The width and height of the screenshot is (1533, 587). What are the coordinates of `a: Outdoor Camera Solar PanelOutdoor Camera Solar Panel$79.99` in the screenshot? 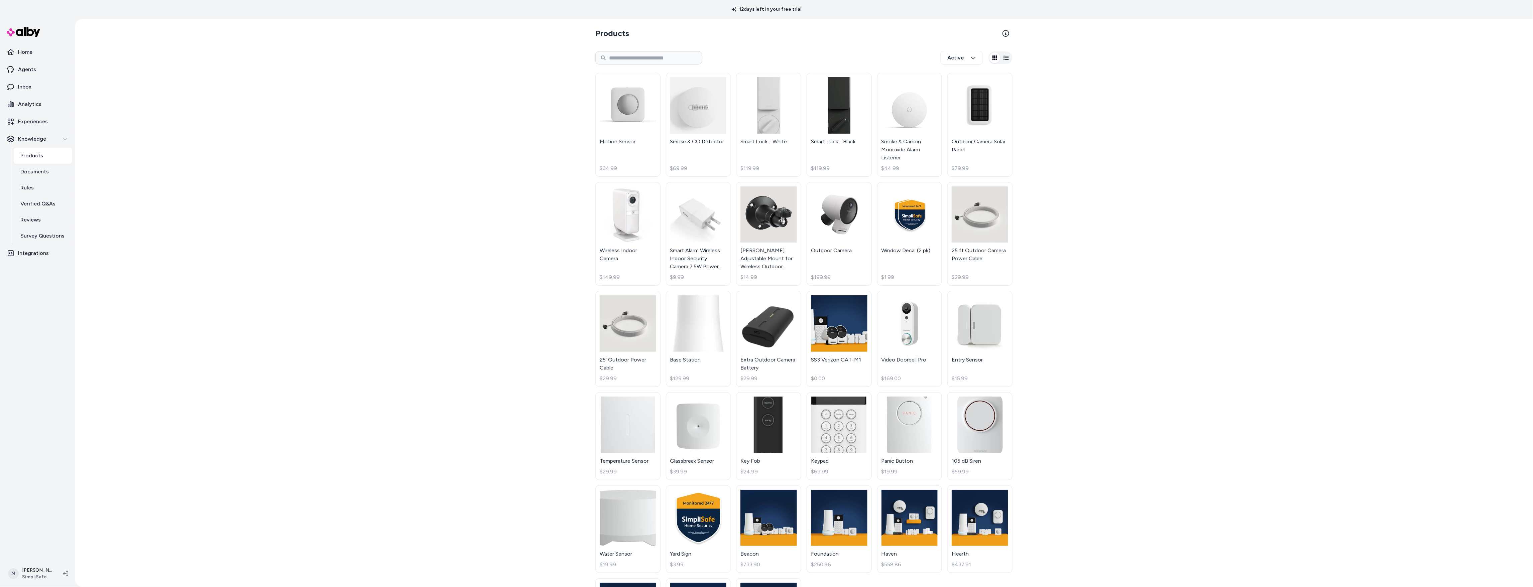 It's located at (980, 125).